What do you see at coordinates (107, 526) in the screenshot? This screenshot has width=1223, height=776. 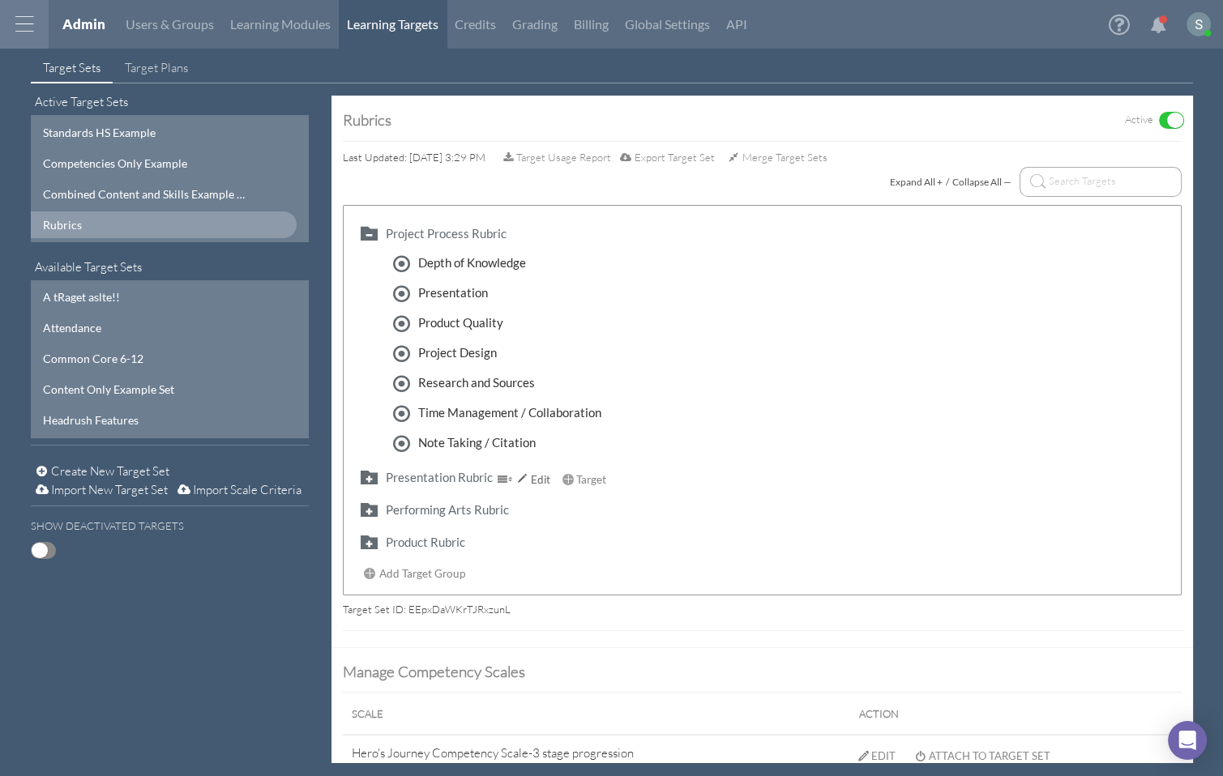 I see `h6: Show Deactivated Targets` at bounding box center [107, 526].